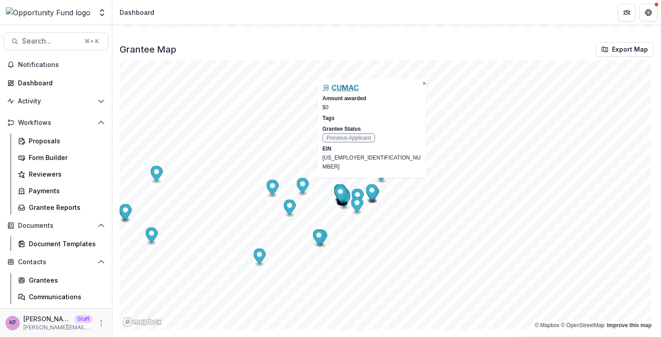  What do you see at coordinates (372, 129) in the screenshot?
I see `p: Grantee Status` at bounding box center [372, 129].